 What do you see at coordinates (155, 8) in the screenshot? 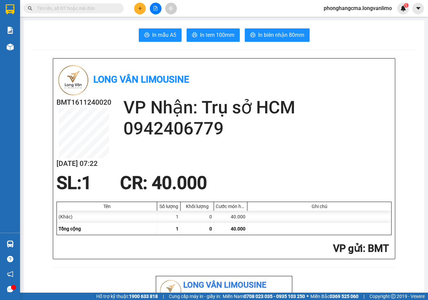
I see `span: file-add` at bounding box center [155, 8].